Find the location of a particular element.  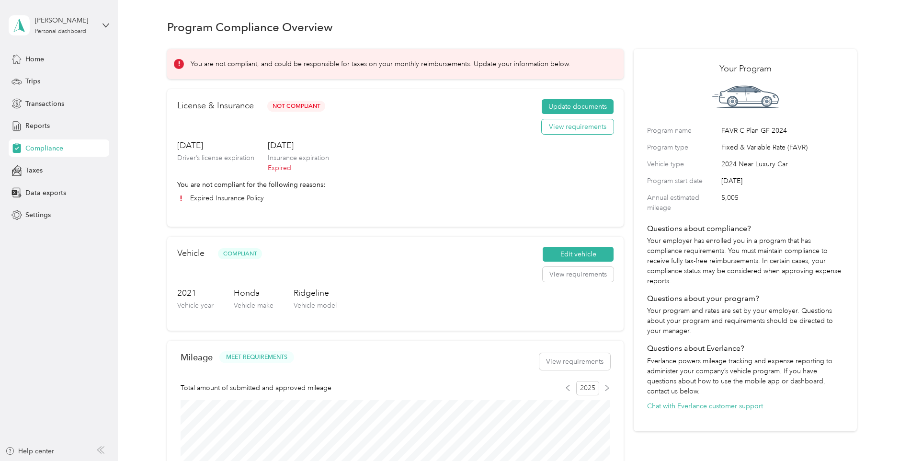

button: Edit vehicle is located at coordinates (578, 254).